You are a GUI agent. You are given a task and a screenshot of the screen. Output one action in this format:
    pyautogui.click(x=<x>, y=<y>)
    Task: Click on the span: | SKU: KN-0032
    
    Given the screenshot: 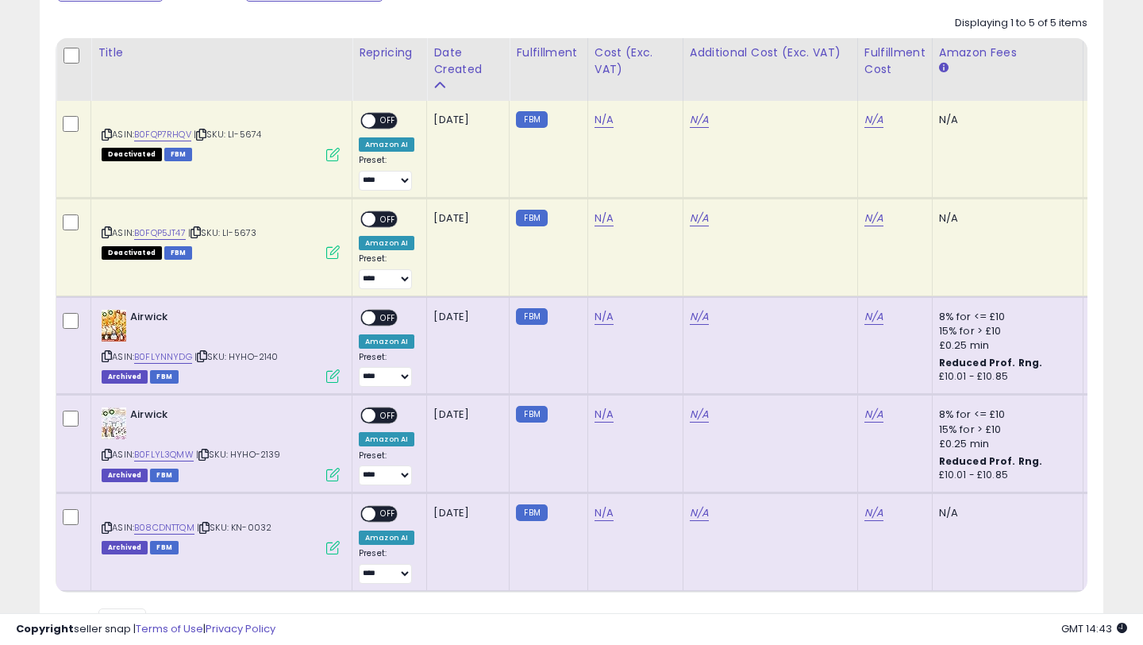 What is the action you would take?
    pyautogui.click(x=234, y=527)
    